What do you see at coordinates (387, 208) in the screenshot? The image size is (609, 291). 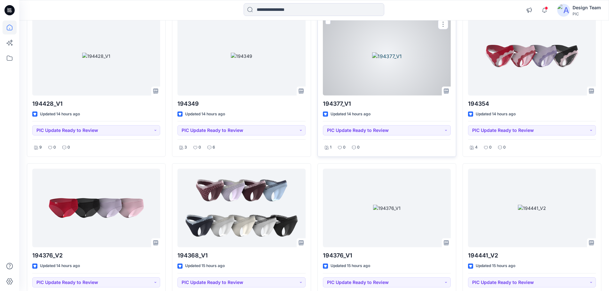 I see `a: 194376_V1` at bounding box center [387, 208].